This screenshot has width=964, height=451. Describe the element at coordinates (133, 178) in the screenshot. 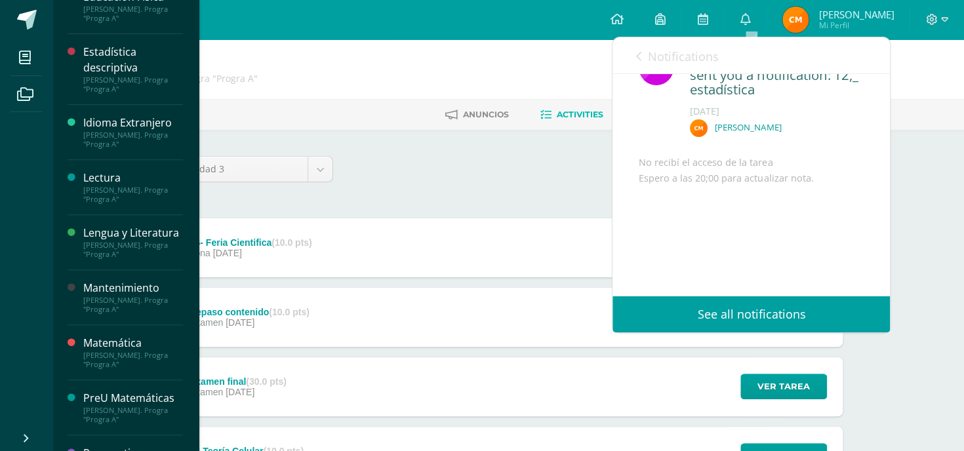

I see `div: Lectura` at that location.